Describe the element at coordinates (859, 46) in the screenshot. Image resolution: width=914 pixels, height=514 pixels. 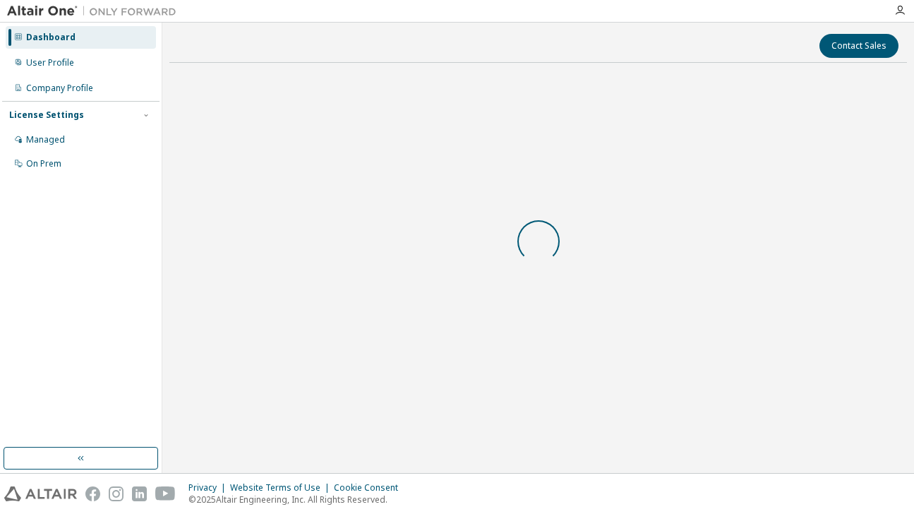
I see `button: Contact Sales` at that location.